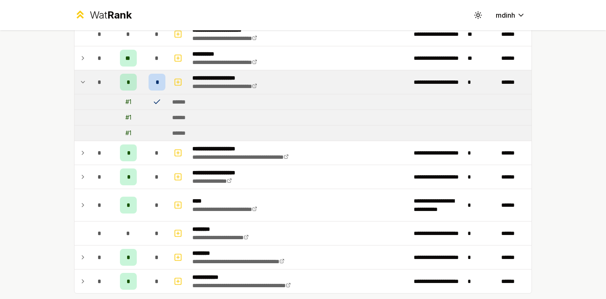 The image size is (606, 299). What do you see at coordinates (510, 15) in the screenshot?
I see `button: mdinh` at bounding box center [510, 15].